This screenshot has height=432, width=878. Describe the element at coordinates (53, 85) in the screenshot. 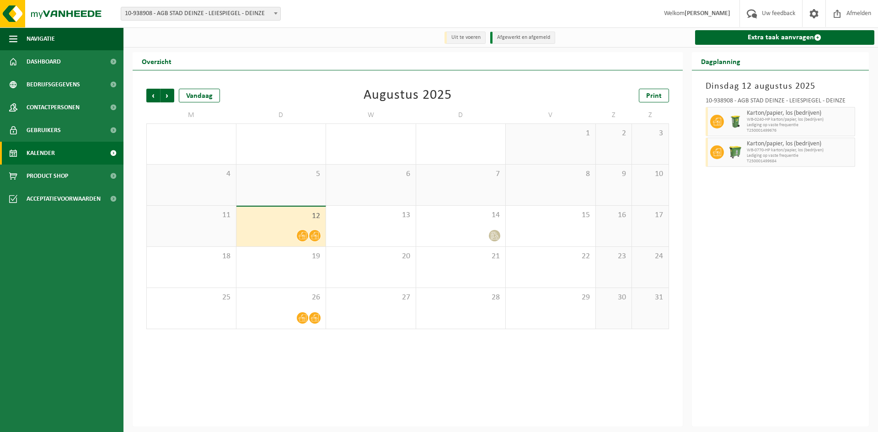

I see `span: Bedrijfsgegevens` at that location.